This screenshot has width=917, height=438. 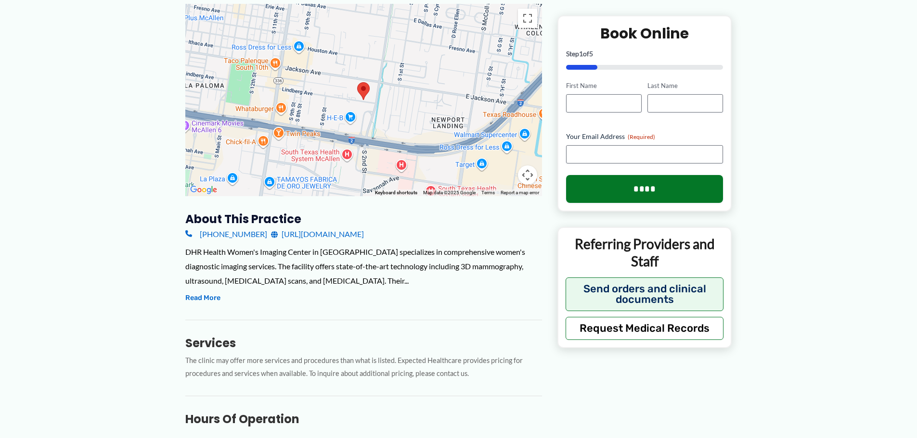 I want to click on button: Map camera controls, so click(x=527, y=175).